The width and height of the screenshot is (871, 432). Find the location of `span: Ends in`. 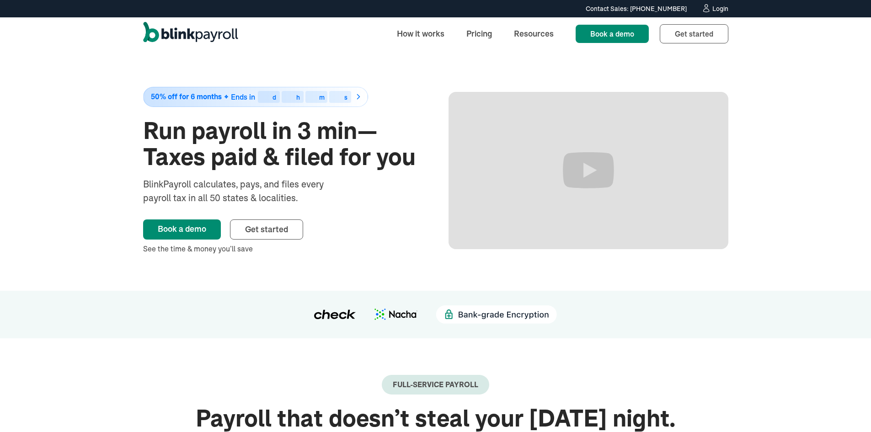

span: Ends in is located at coordinates (243, 97).